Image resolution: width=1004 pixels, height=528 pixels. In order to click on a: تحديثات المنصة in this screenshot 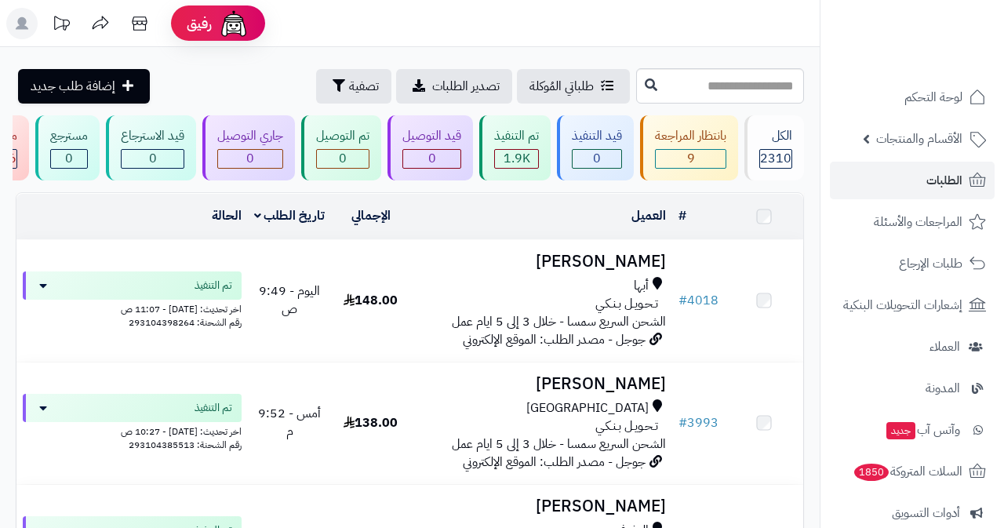, I will do `click(61, 25)`.